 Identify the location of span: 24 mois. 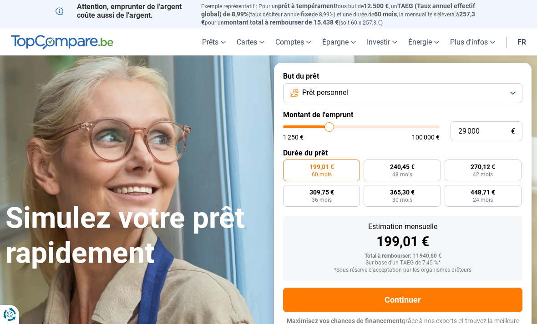
(483, 200).